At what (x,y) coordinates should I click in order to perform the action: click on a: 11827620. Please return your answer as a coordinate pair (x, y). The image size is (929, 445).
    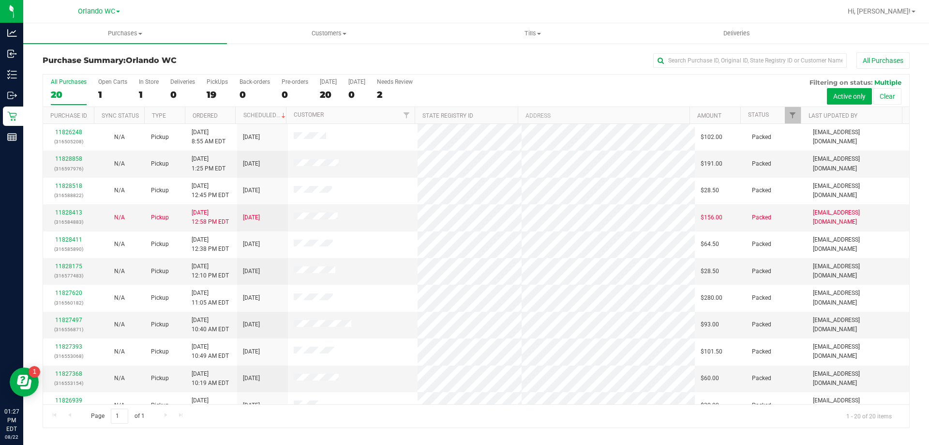
    Looking at the image, I should click on (69, 293).